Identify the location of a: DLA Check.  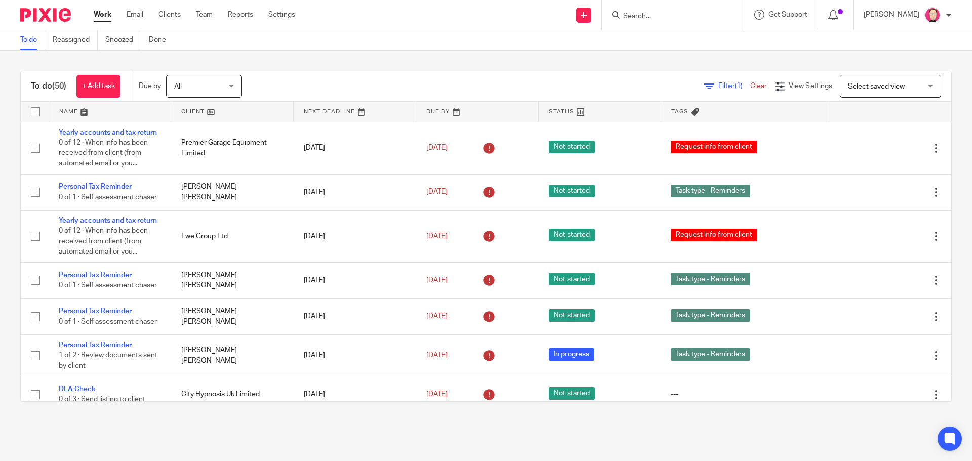
(77, 389).